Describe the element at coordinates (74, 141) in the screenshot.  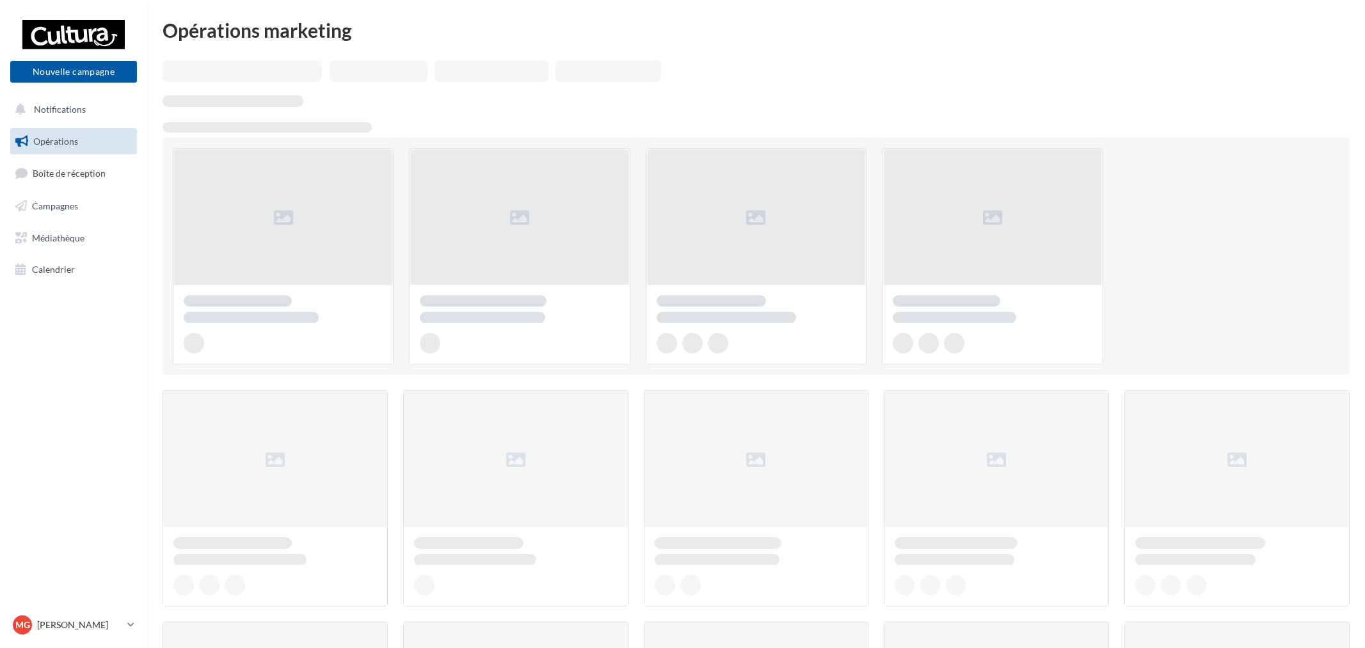
I see `a: Opérations` at that location.